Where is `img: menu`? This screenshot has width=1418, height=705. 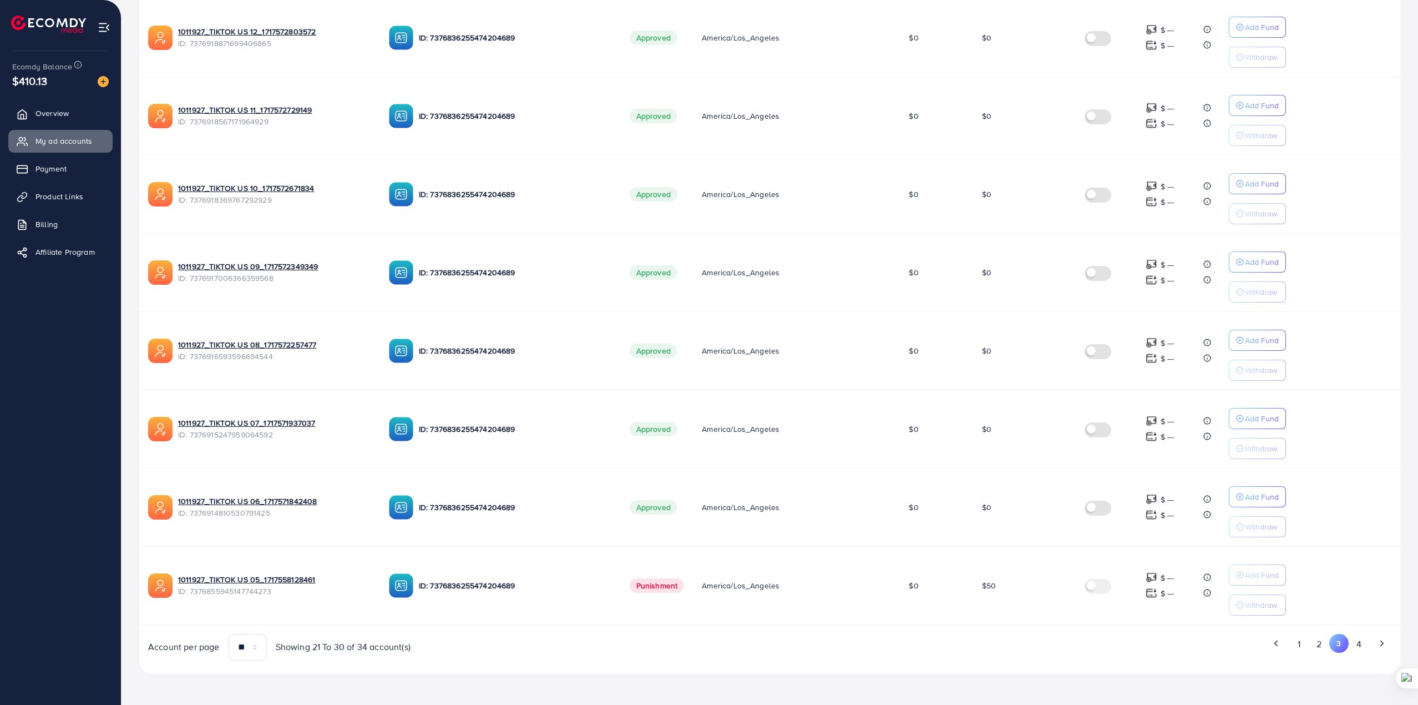
img: menu is located at coordinates (104, 27).